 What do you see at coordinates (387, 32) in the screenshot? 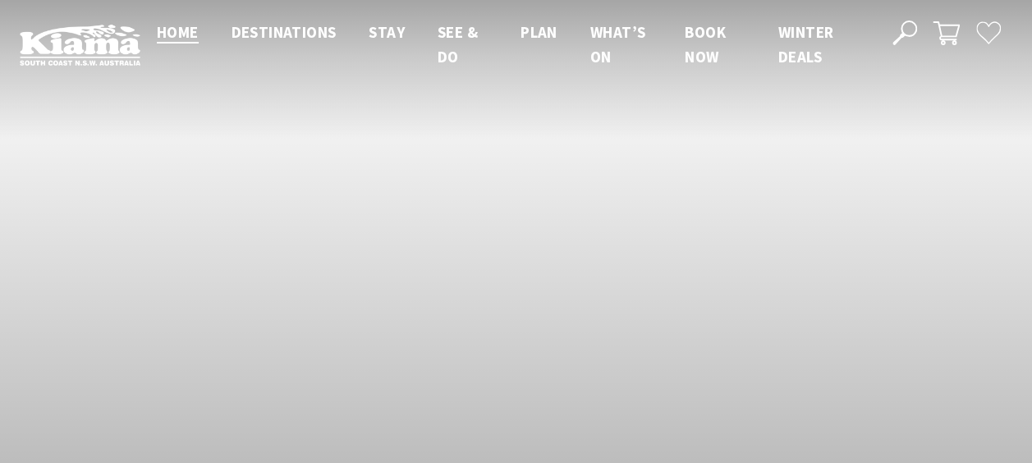
I see `span: Stay` at bounding box center [387, 32].